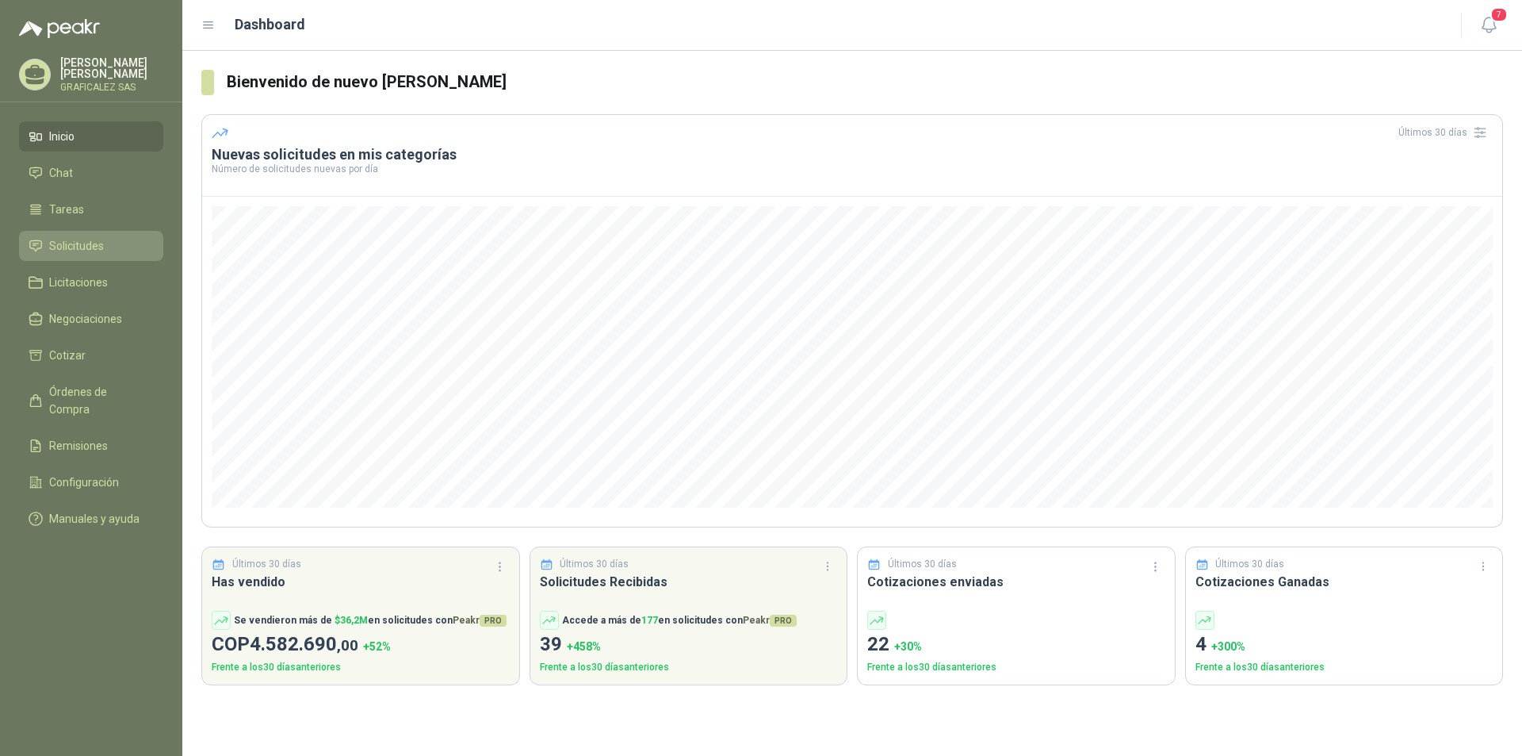 The height and width of the screenshot is (756, 1522). Describe the element at coordinates (1345, 645) in the screenshot. I see `p: 4` at that location.